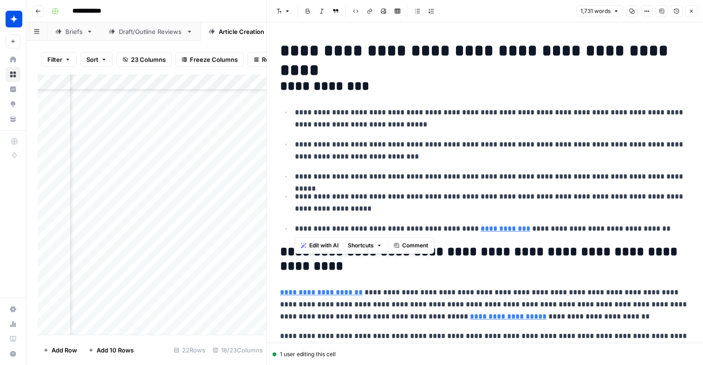  What do you see at coordinates (59, 59) in the screenshot?
I see `button: Filter` at bounding box center [59, 59].